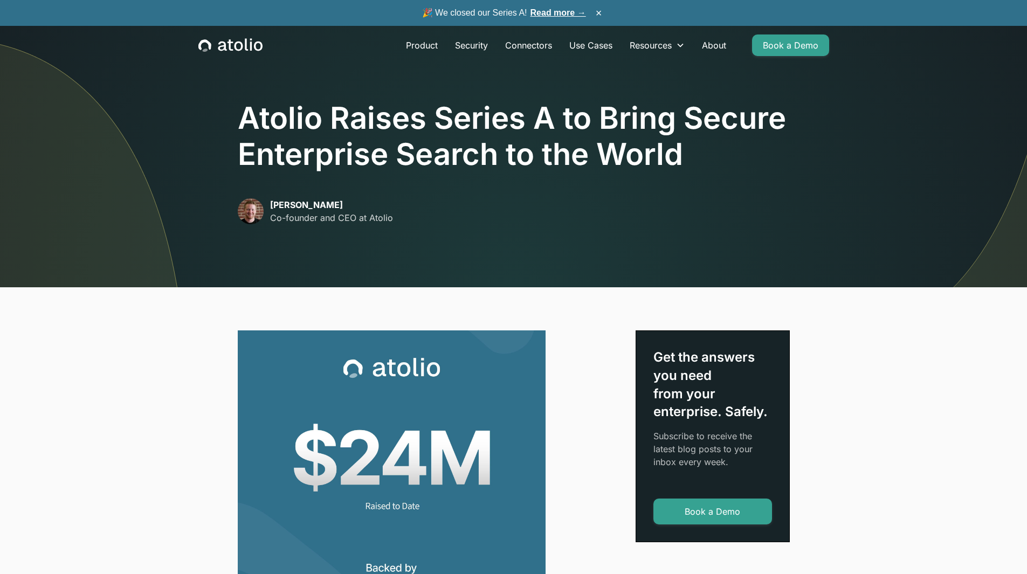 This screenshot has width=1027, height=574. What do you see at coordinates (514, 136) in the screenshot?
I see `h1: Atolio Raises Series A to Bring Secure Enterprise Search to the World` at bounding box center [514, 136].